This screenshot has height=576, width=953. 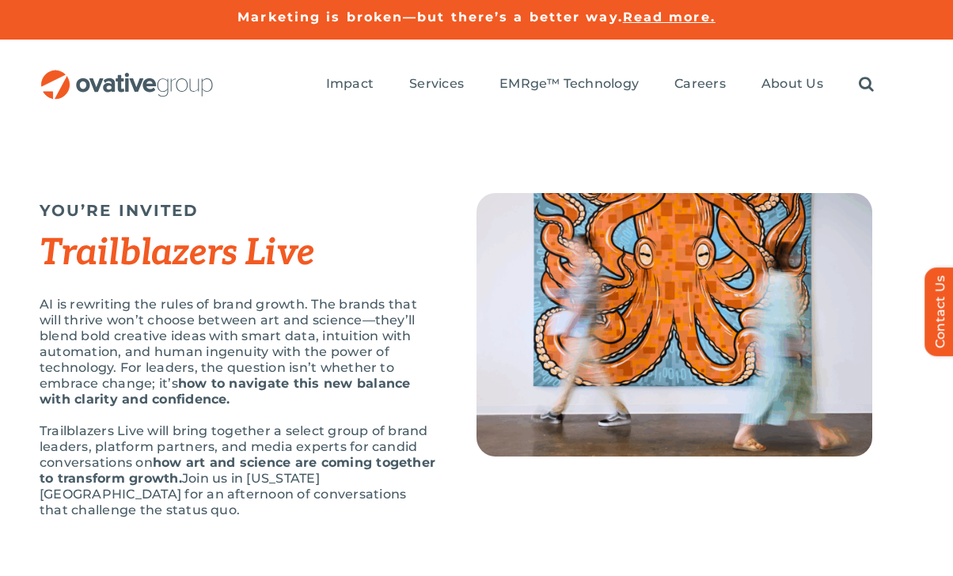 What do you see at coordinates (669, 17) in the screenshot?
I see `span: Read more.` at bounding box center [669, 17].